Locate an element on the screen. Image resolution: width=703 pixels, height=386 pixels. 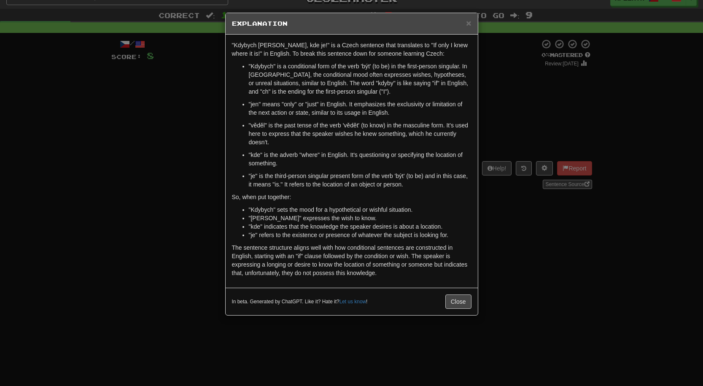
p: "Kdybych" is a conditional form of the verb 'být' (to be) in the first-person singular. In [GEOGR... is located at coordinates (360, 79).